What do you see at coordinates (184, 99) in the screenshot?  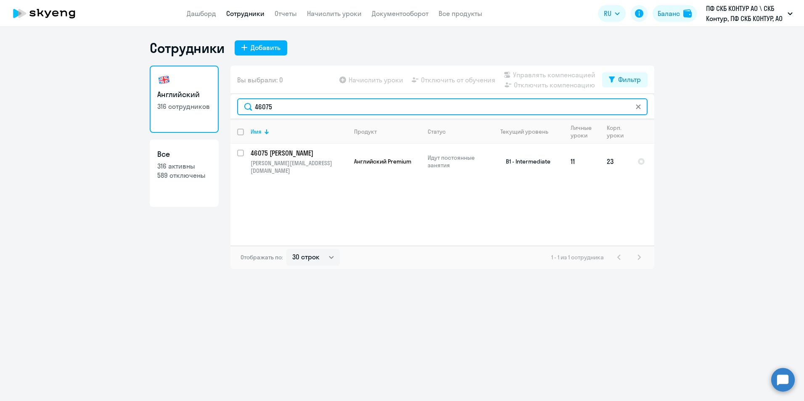 I see `a: Английский316 сотрудников` at bounding box center [184, 99].